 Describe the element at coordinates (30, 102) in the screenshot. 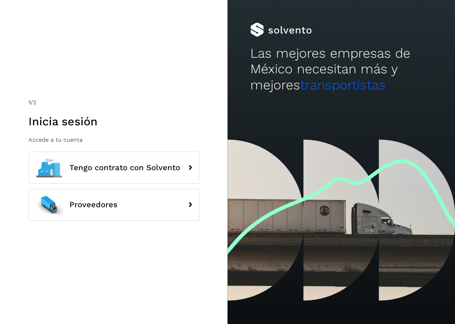

I see `span: 1` at that location.